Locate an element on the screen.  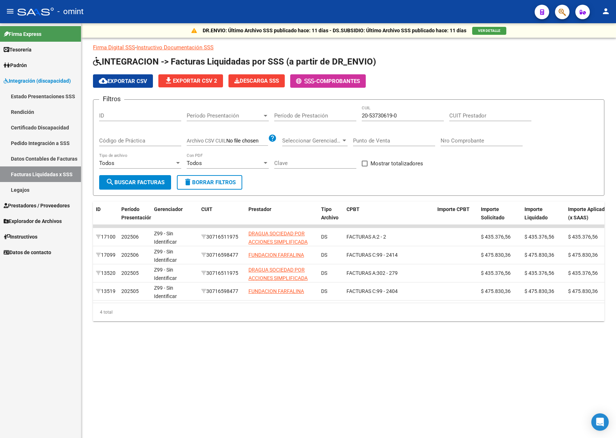
button: Buscar Facturas is located at coordinates (135, 183).